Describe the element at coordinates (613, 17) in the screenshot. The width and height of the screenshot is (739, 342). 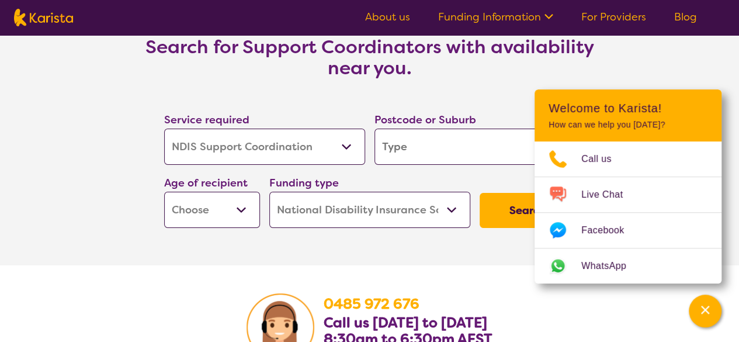
I see `a: For Providers` at that location.